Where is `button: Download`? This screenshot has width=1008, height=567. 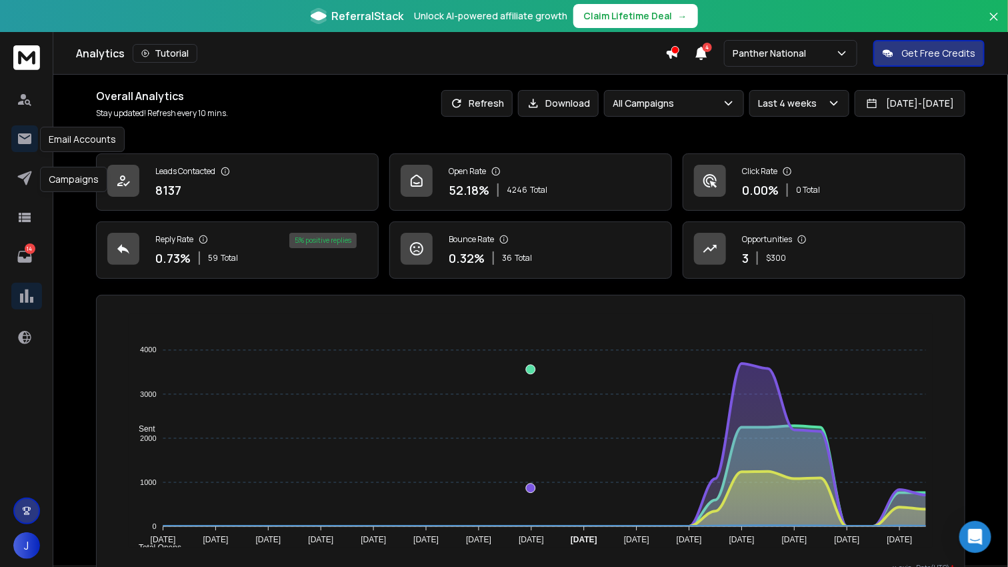
button: Download is located at coordinates (558, 103).